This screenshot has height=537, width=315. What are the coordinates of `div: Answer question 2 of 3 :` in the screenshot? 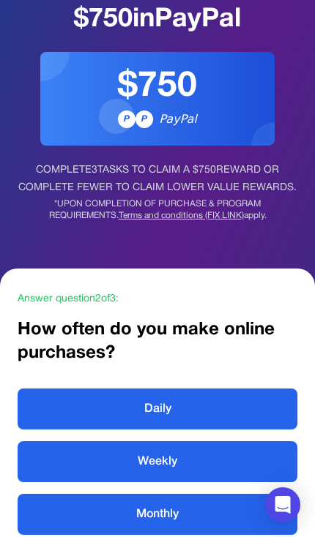 It's located at (157, 299).